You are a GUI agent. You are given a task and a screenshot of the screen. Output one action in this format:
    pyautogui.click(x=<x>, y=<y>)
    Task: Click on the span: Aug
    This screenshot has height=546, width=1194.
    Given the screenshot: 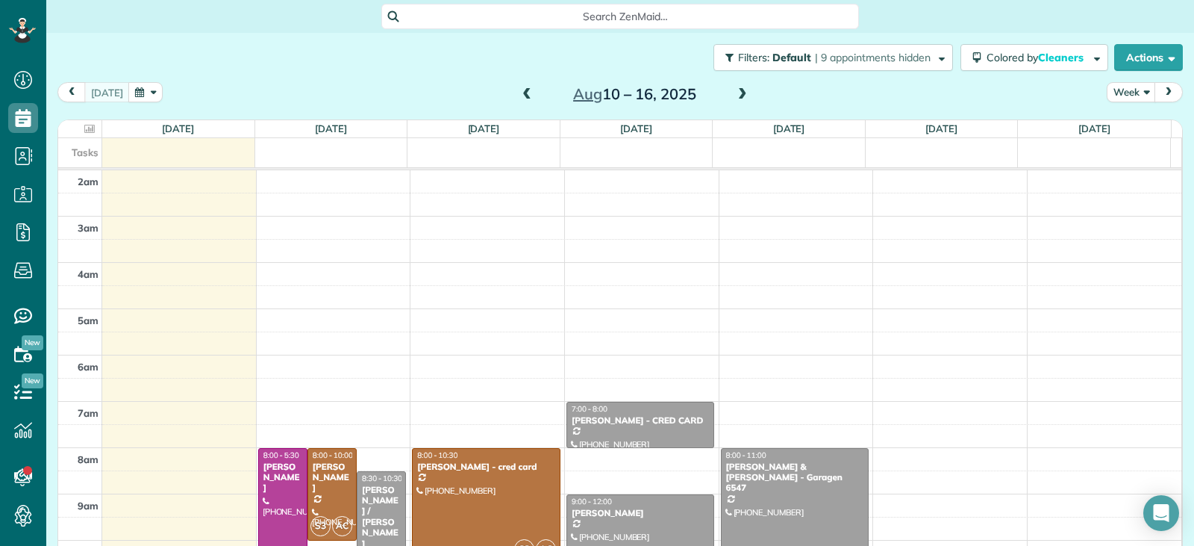 What is the action you would take?
    pyautogui.click(x=587, y=93)
    